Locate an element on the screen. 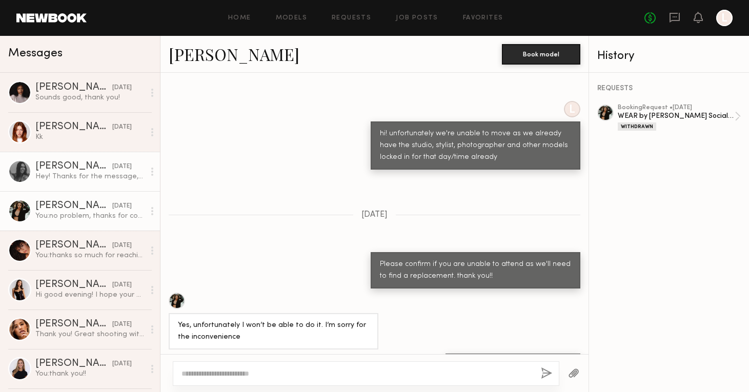 Image resolution: width=749 pixels, height=392 pixels. div: You: thanks so much for reaching out! we've filled all the model slots at this time so we will re... is located at coordinates (90, 255).